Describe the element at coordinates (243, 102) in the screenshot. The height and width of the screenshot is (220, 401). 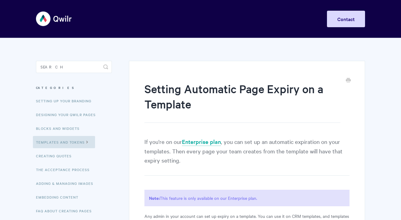
I see `h1: Setting Automatic Page Expiry on a Template` at that location.